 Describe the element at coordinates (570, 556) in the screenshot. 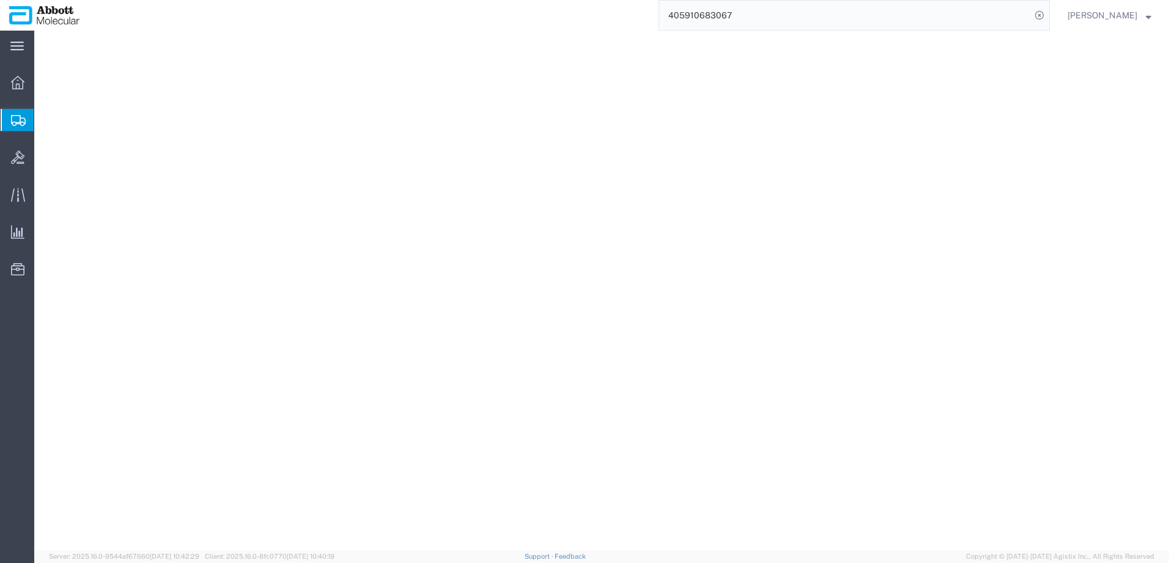

I see `a: Feedback` at that location.